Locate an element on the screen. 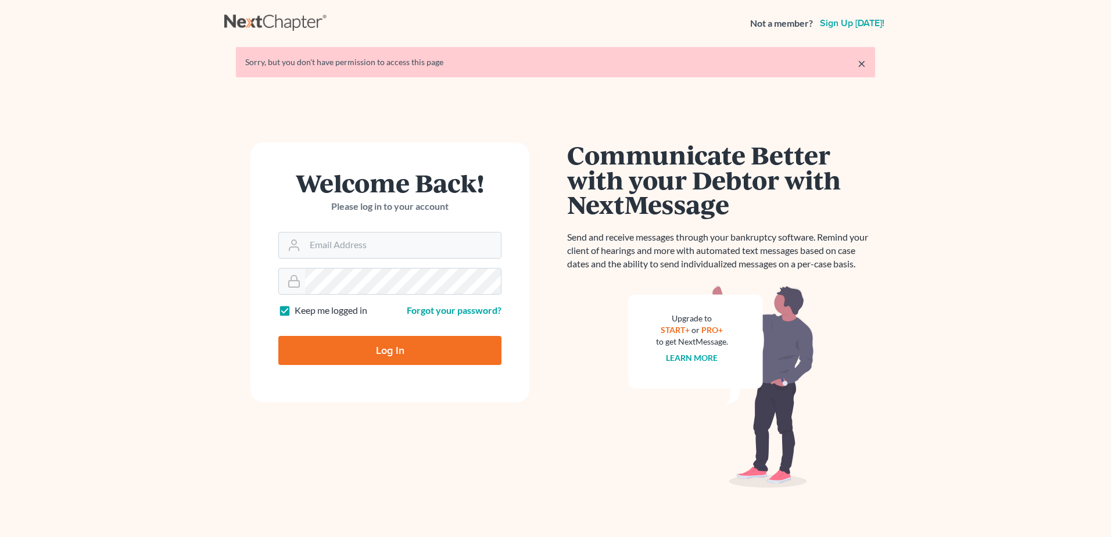 This screenshot has height=537, width=1111. input: Email Address is located at coordinates (403, 245).